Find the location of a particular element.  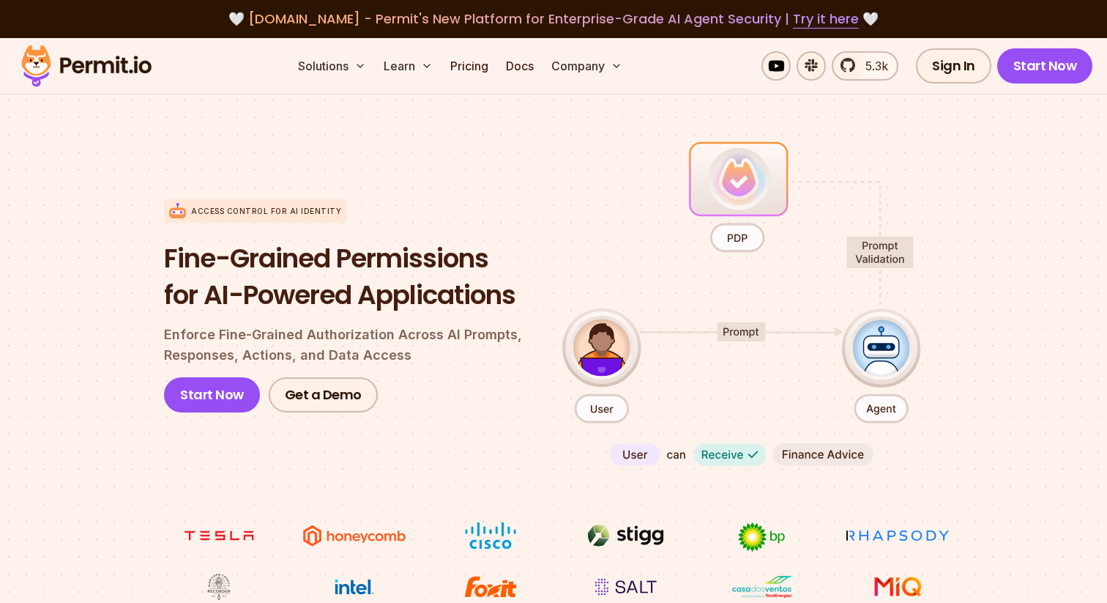

p: Enforce Fine-Grained Authorization Across AI Prompts, Responses, Actions, and Data Access is located at coordinates (352, 345).